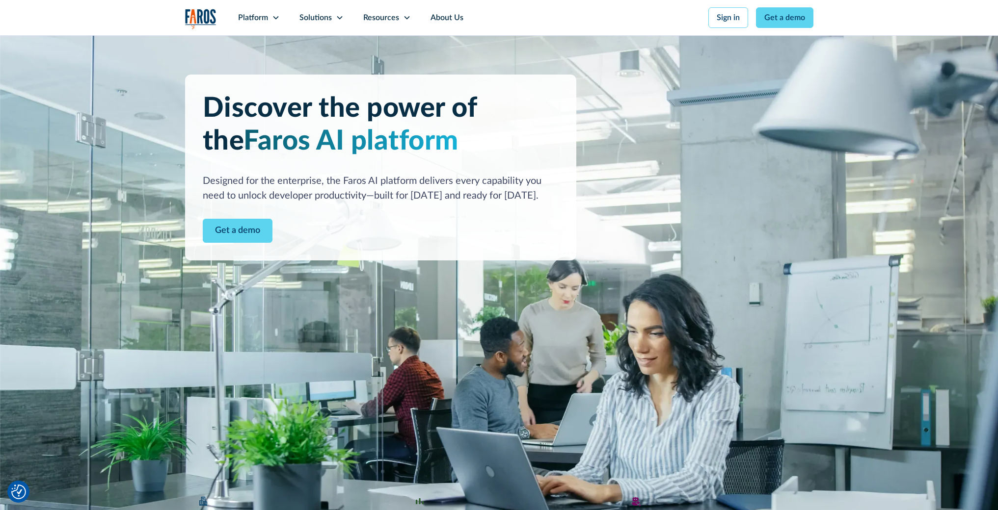 Image resolution: width=998 pixels, height=510 pixels. Describe the element at coordinates (728, 18) in the screenshot. I see `a: Sign in` at that location.